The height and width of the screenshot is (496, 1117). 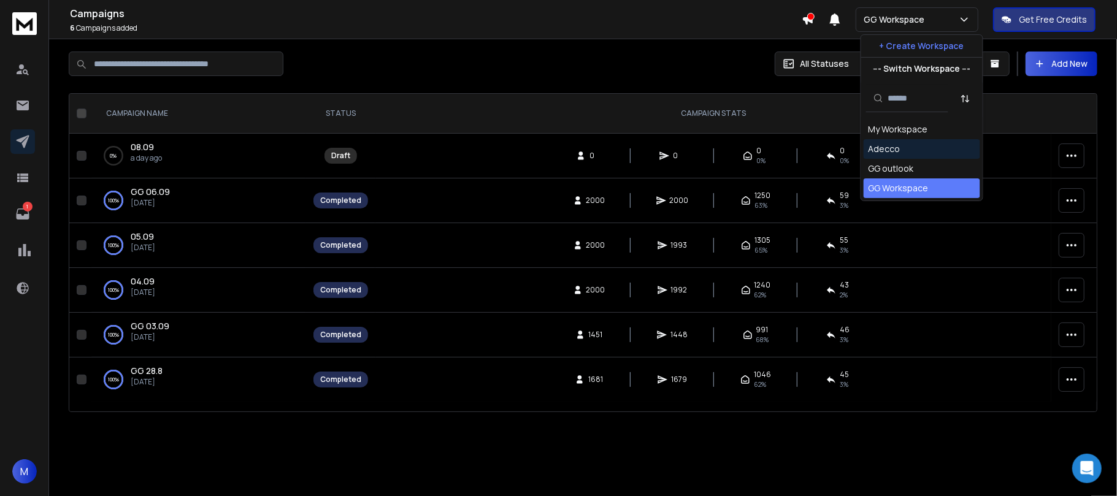 I want to click on span: 08.09, so click(x=142, y=147).